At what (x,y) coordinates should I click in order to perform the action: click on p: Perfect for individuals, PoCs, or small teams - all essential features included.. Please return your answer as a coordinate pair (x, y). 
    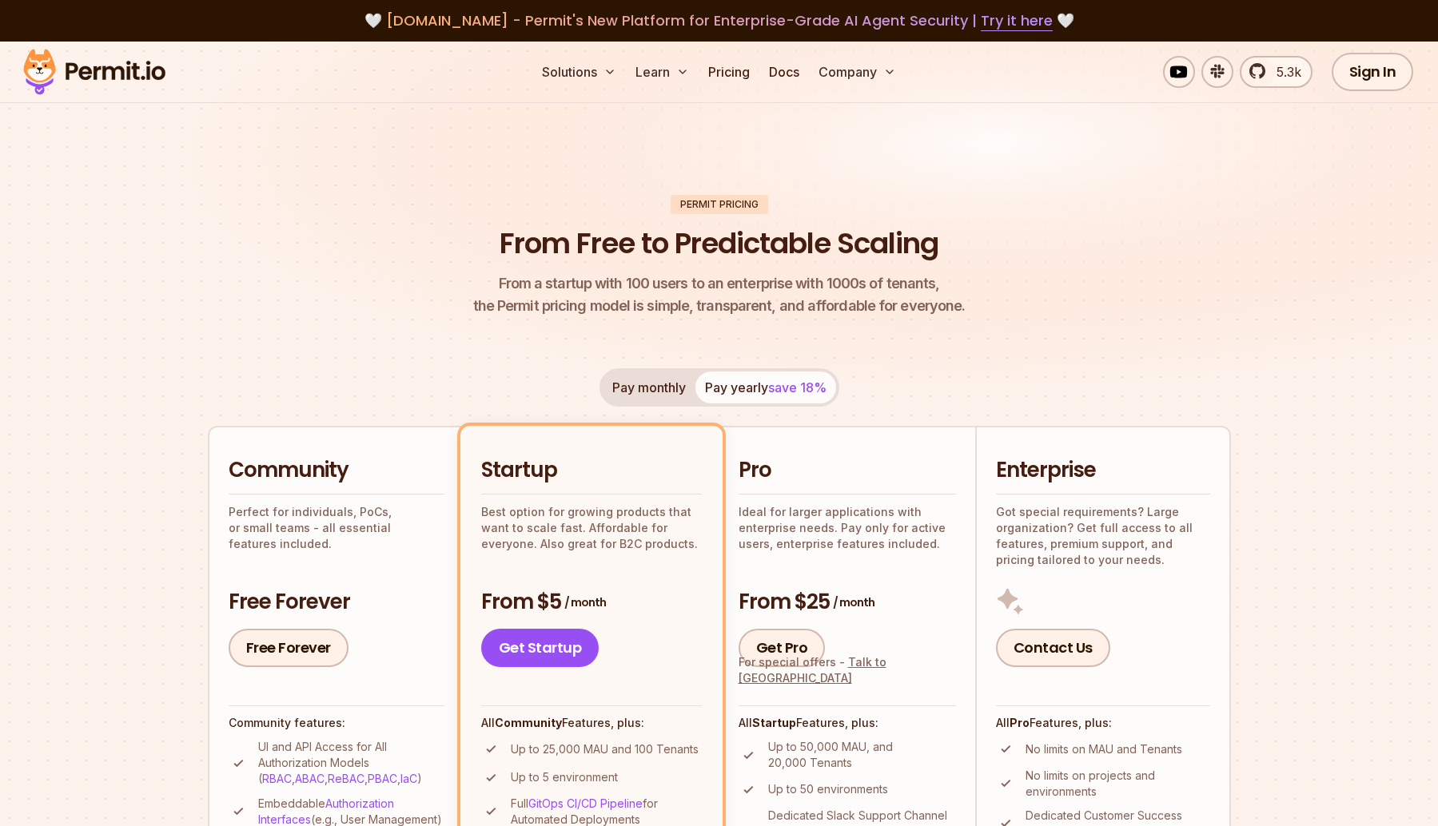
    Looking at the image, I should click on (336, 528).